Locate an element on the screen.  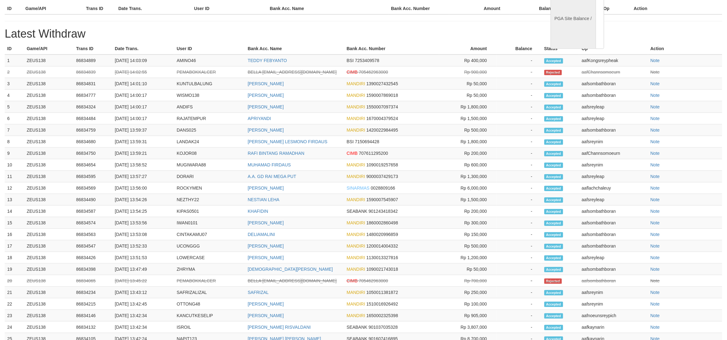
span: 705462963000 is located at coordinates (373, 281).